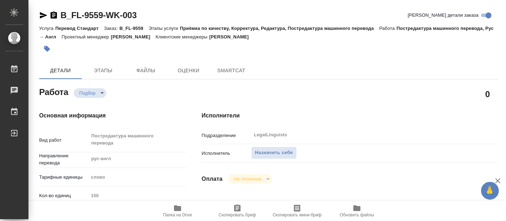 The width and height of the screenshot is (506, 221). Describe the element at coordinates (357, 211) in the screenshot. I see `button: Обновить файлы` at that location.